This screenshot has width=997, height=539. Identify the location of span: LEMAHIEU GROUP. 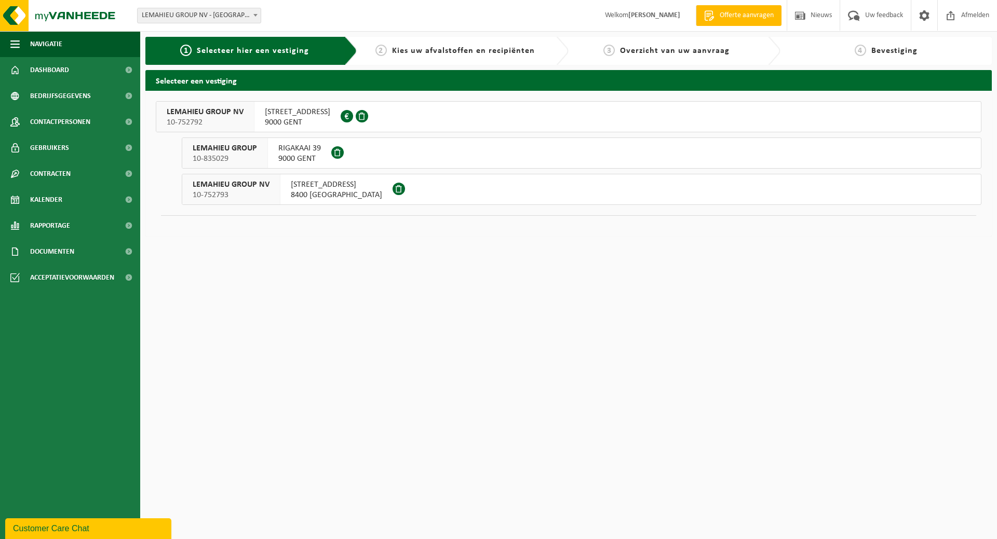
(225, 148).